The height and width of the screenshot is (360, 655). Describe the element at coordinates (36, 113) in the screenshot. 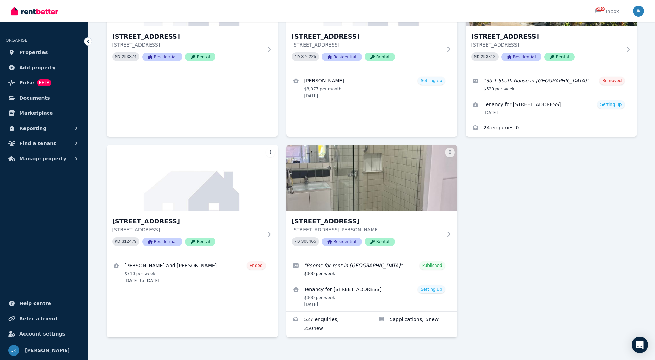

I see `span: Marketplace` at that location.